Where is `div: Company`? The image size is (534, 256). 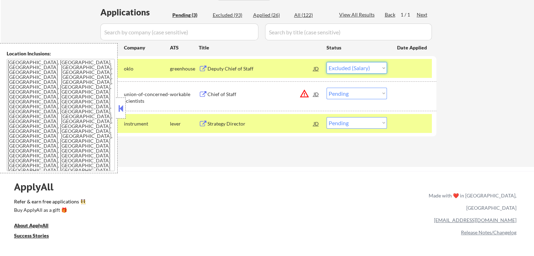 div: Company is located at coordinates (147, 48).